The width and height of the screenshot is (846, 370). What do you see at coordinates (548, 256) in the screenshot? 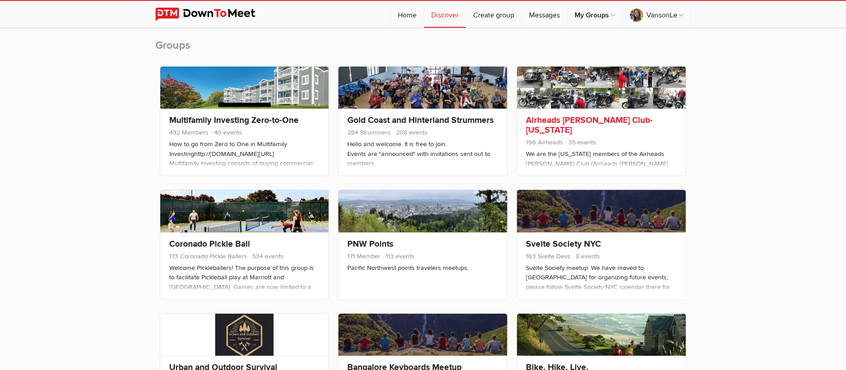
I see `span: 163 Svelte Devs` at bounding box center [548, 256].